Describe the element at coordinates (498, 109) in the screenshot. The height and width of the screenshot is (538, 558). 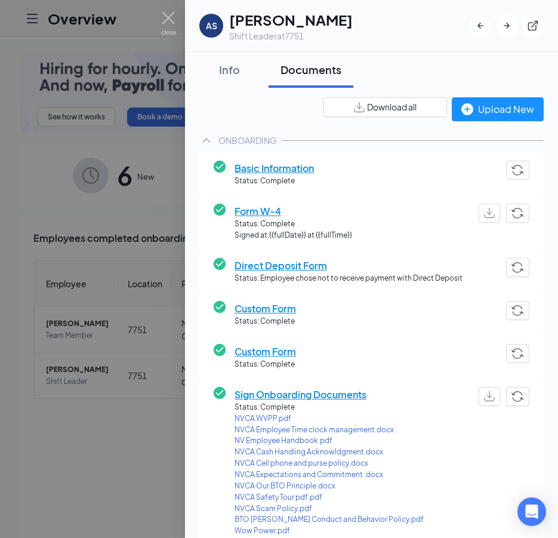
I see `button: Upload New` at that location.